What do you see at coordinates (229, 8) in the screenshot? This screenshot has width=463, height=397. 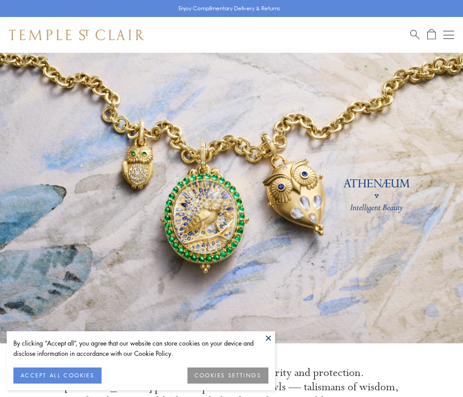 I see `p: Enjoy Complimentary Delivery & Returns` at bounding box center [229, 8].